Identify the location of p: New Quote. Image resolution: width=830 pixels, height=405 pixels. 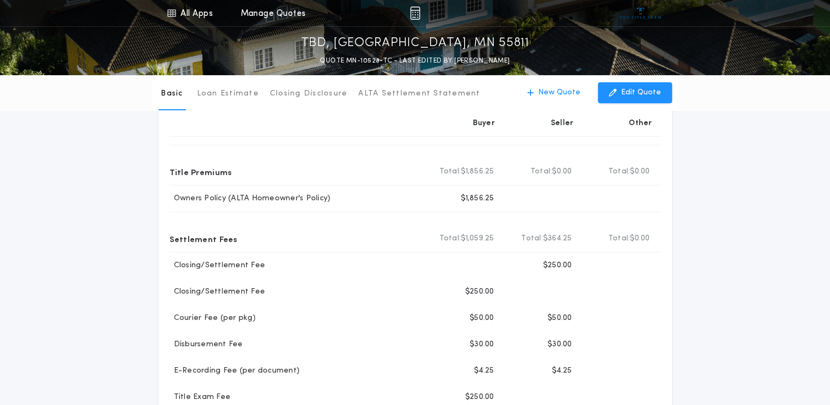
(559, 93).